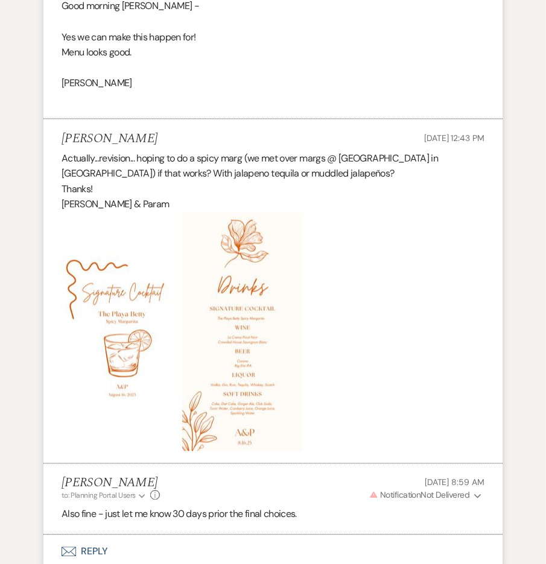 This screenshot has height=564, width=546. What do you see at coordinates (272, 190) in the screenshot?
I see `p: Thanks!` at bounding box center [272, 190].